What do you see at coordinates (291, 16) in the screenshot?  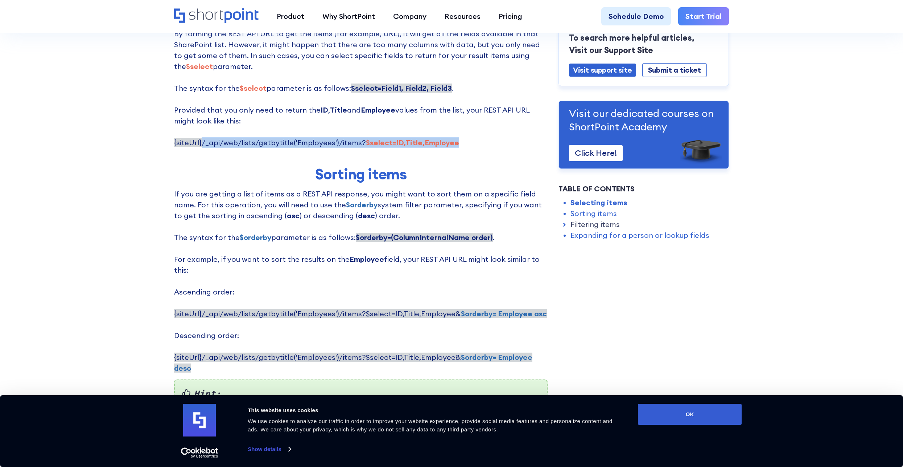 I see `div: Product` at bounding box center [291, 16].